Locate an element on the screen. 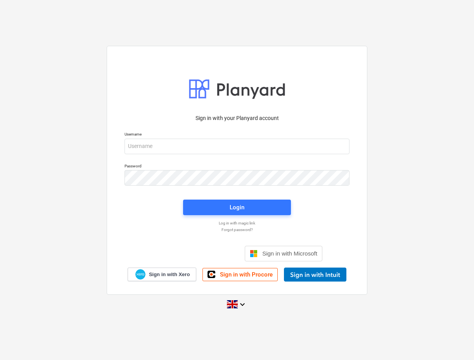 The width and height of the screenshot is (474, 360). a: Forgot password? is located at coordinates (237, 229).